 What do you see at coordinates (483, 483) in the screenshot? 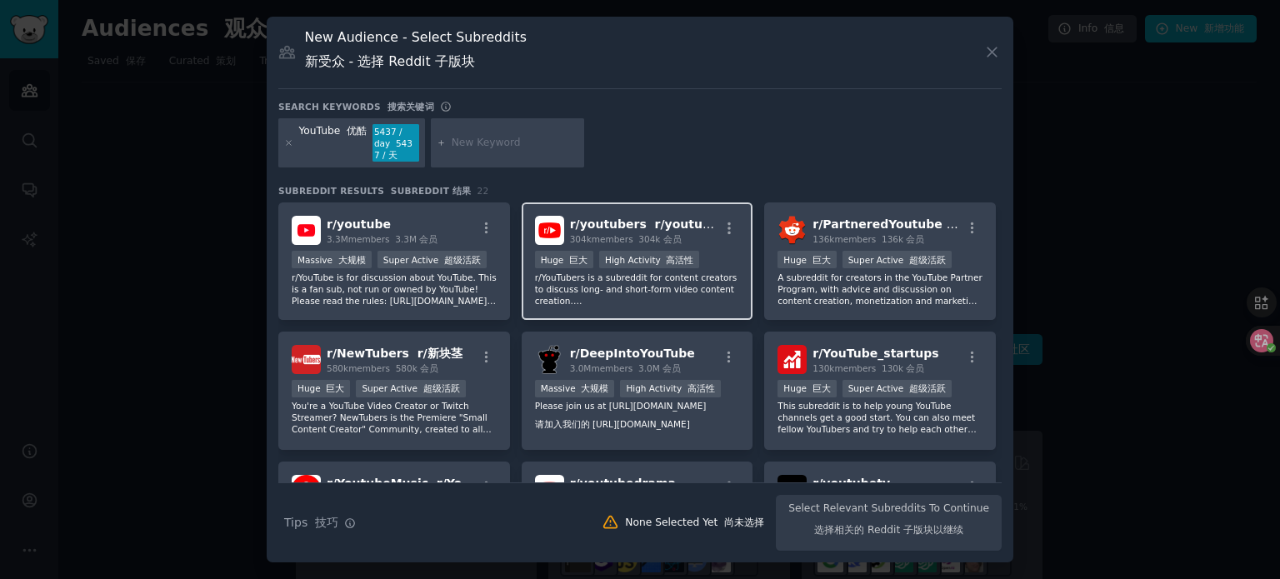
I see `font: r/Youtube 音乐` at bounding box center [483, 483].